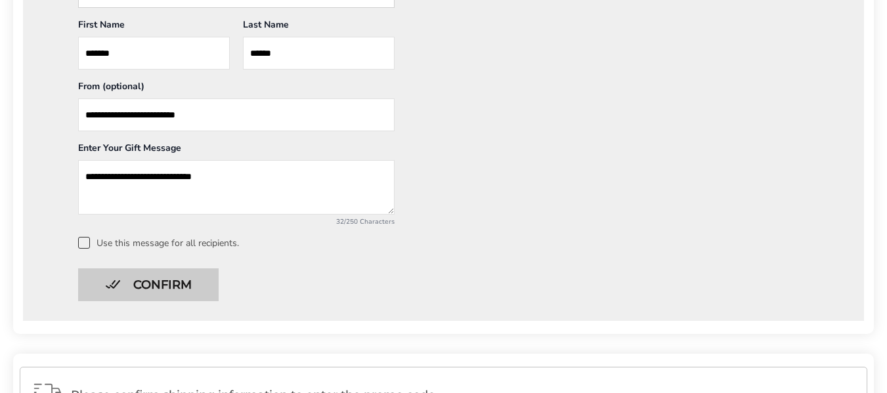  Describe the element at coordinates (236, 115) in the screenshot. I see `input: From` at that location.